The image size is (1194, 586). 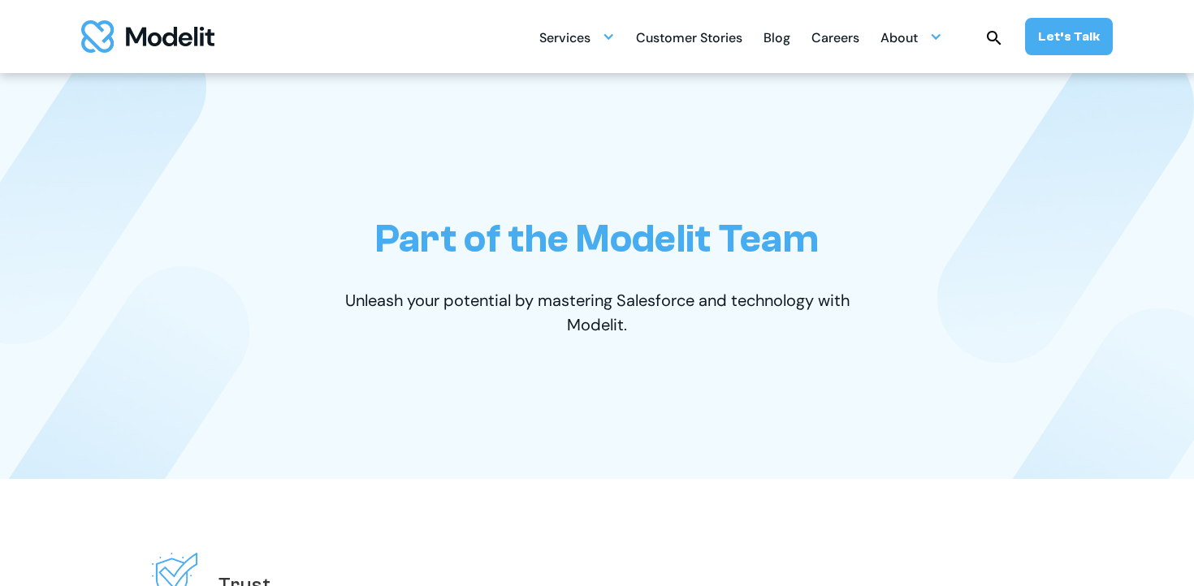 What do you see at coordinates (1069, 37) in the screenshot?
I see `a: Let’s Talk` at bounding box center [1069, 37].